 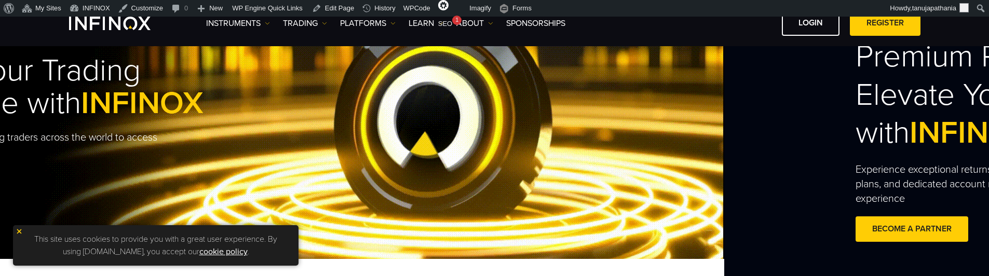 I want to click on a: Instruments, so click(x=238, y=23).